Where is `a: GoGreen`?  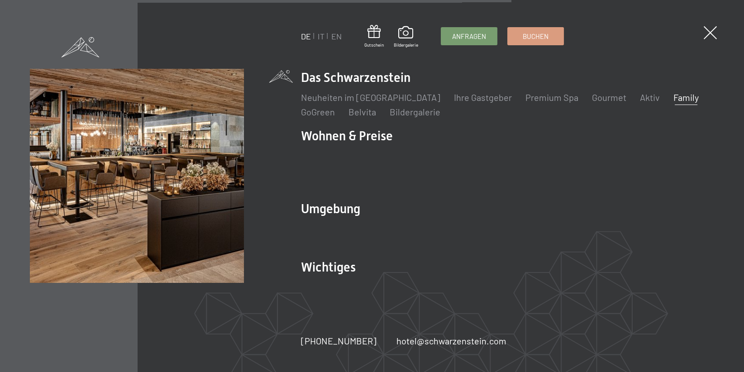
a: GoGreen is located at coordinates (318, 112).